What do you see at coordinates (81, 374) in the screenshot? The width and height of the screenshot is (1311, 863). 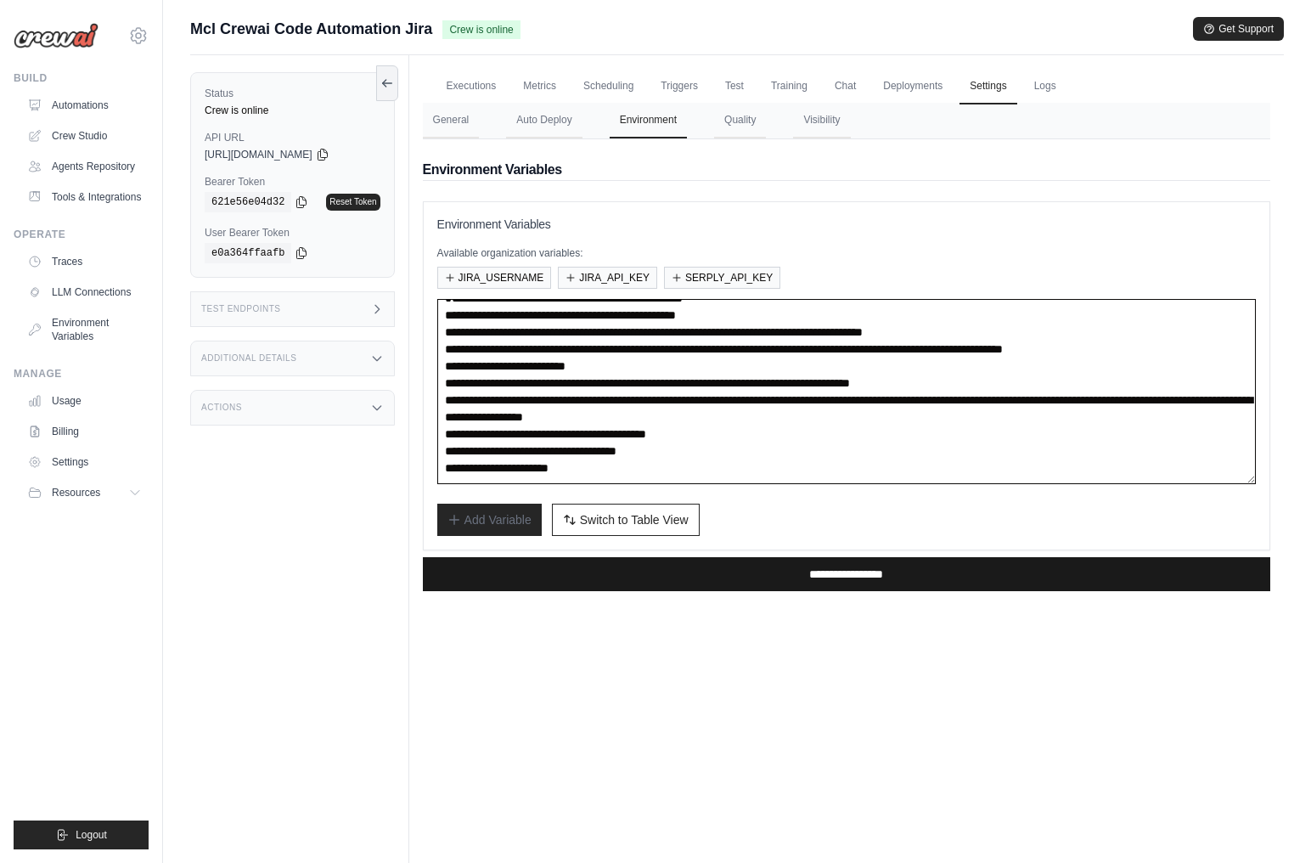 I see `div: Manage` at bounding box center [81, 374].